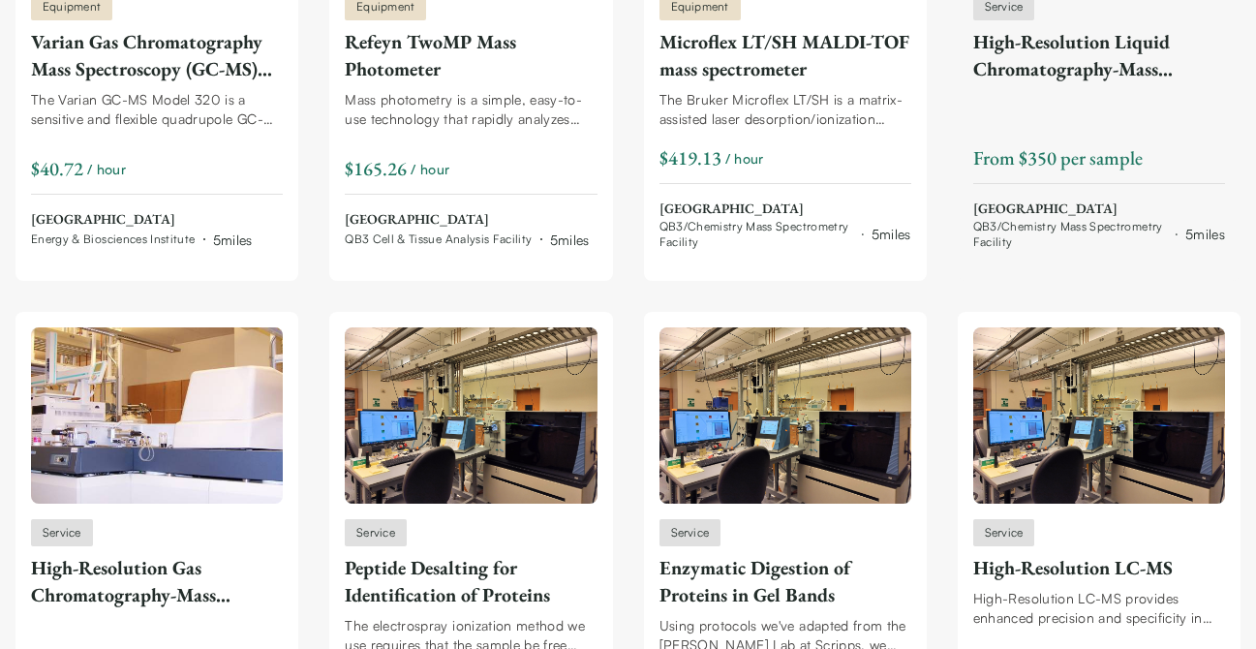  I want to click on div: The Varian GC-MS Model 320 is a sensitive and flexible quadrupole GC-MS system. The Model 320 pro..., so click(157, 109).